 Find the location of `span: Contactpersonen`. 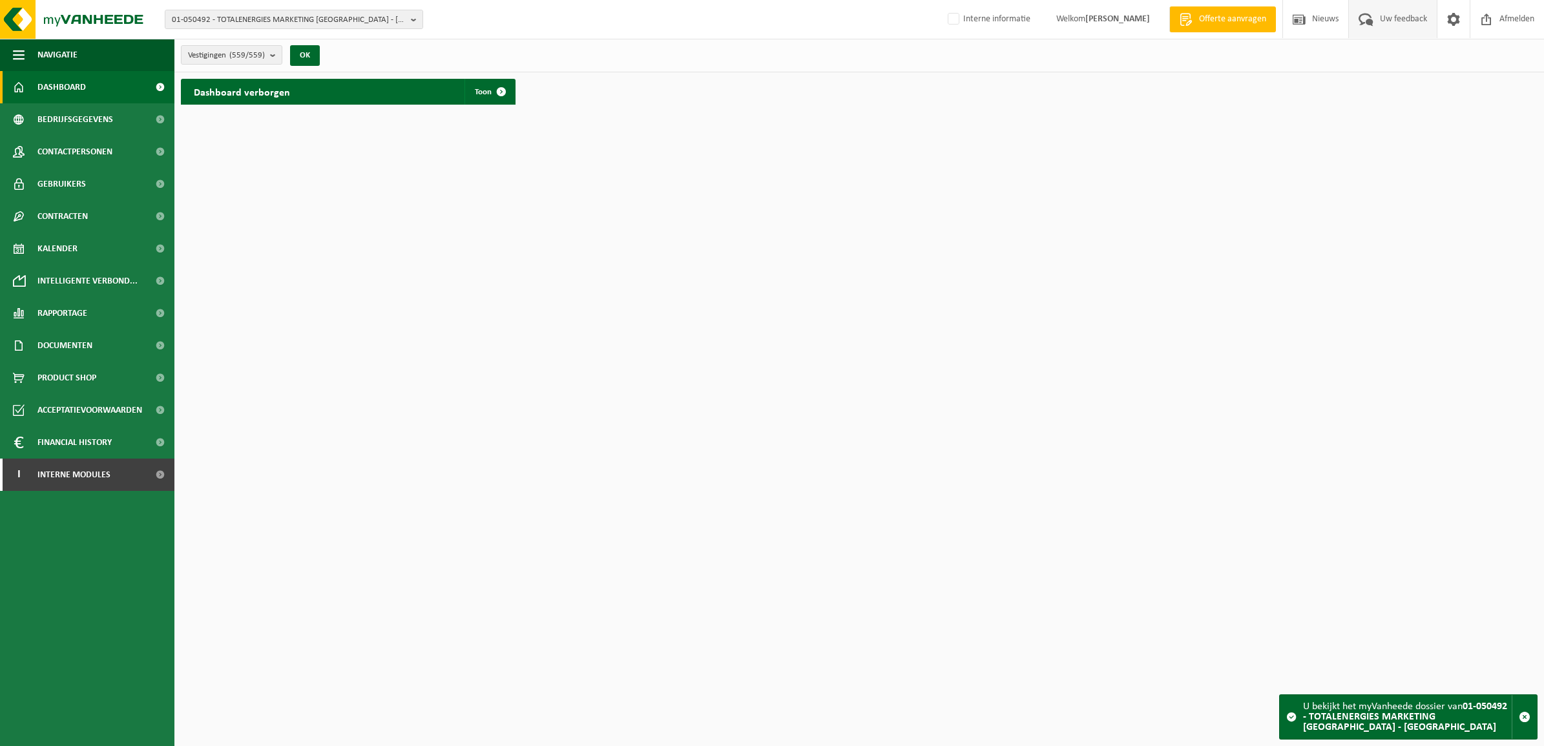

span: Contactpersonen is located at coordinates (75, 152).